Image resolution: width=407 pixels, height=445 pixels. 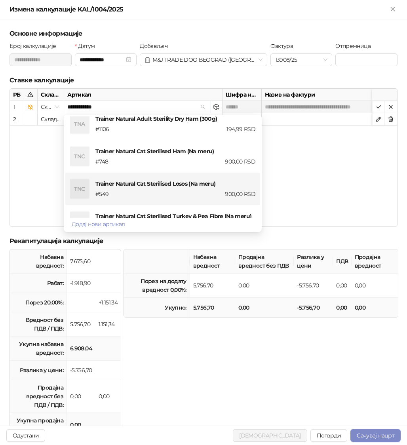 What do you see at coordinates (216, 129) in the screenshot?
I see `div: 194,99 RSD` at bounding box center [216, 129].